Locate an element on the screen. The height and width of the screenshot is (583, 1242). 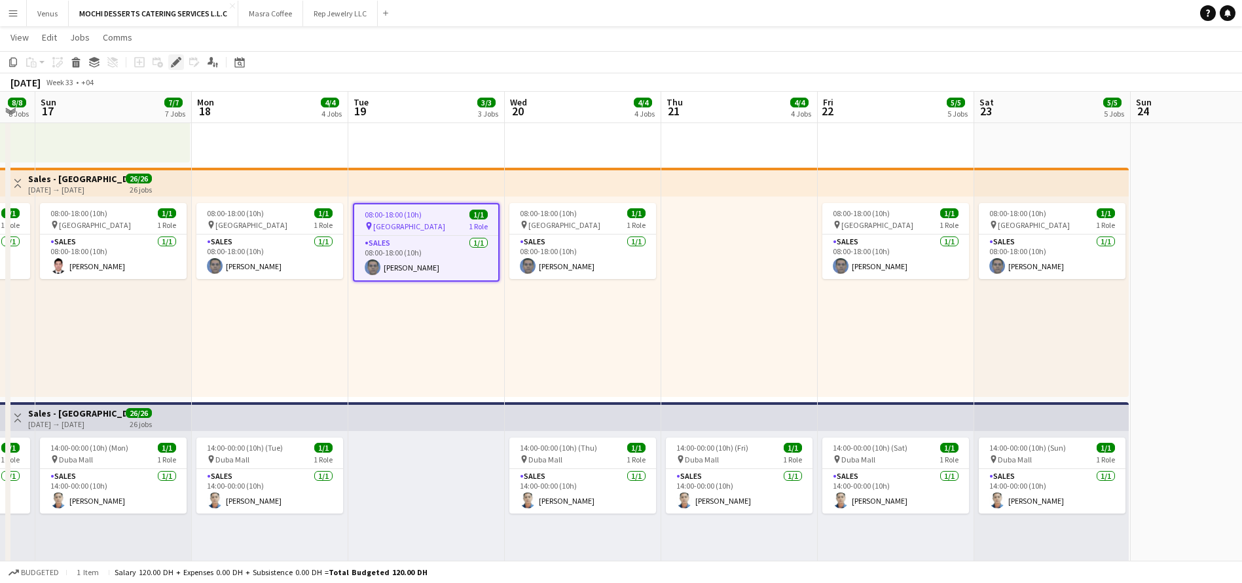
a: Comms is located at coordinates (117, 37).